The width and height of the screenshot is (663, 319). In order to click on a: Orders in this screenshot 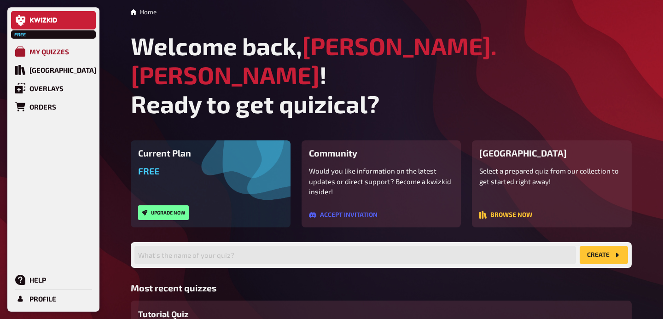, I will do `click(53, 107)`.